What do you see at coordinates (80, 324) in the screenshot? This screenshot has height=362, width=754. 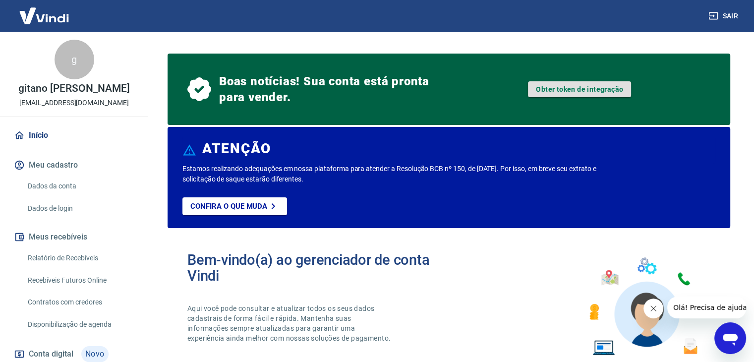 I see `a: Disponibilização de agenda` at bounding box center [80, 324].